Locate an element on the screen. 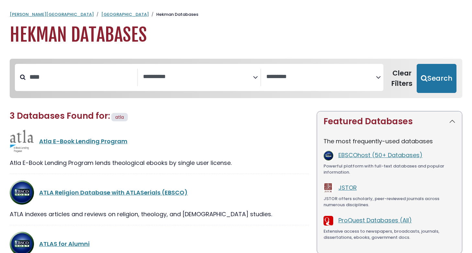 The image size is (472, 253). li: Hekman Databases is located at coordinates (173, 15).